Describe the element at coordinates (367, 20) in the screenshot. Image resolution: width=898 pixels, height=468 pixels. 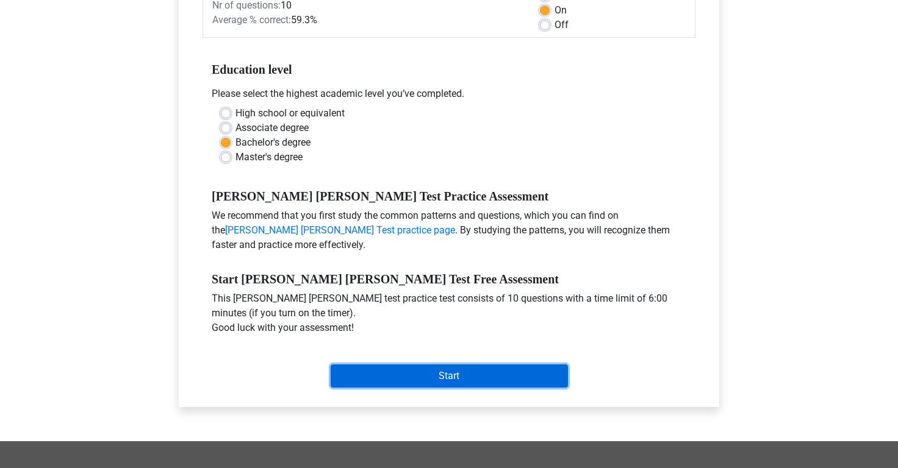
I see `div: 59.3%` at that location.